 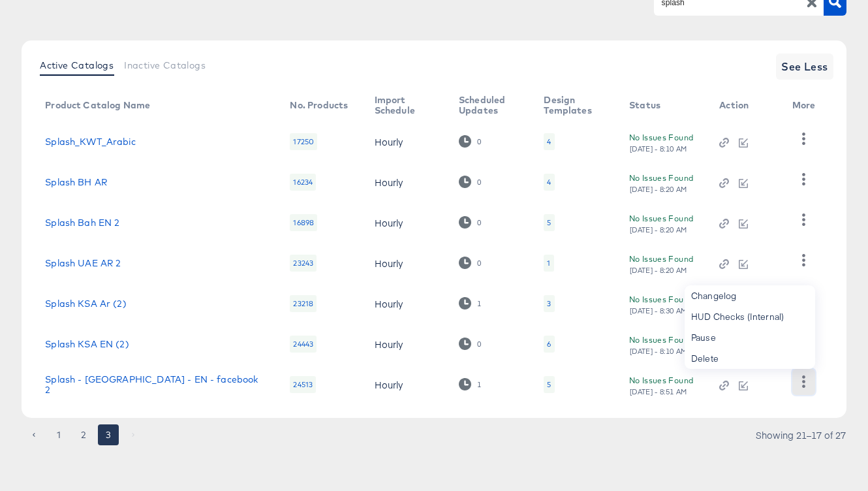 I want to click on a: Splash Bah EN 2, so click(x=82, y=222).